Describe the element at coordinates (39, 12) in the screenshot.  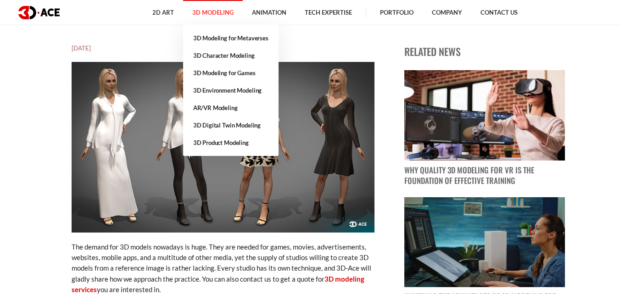
I see `img: logo dark` at that location.